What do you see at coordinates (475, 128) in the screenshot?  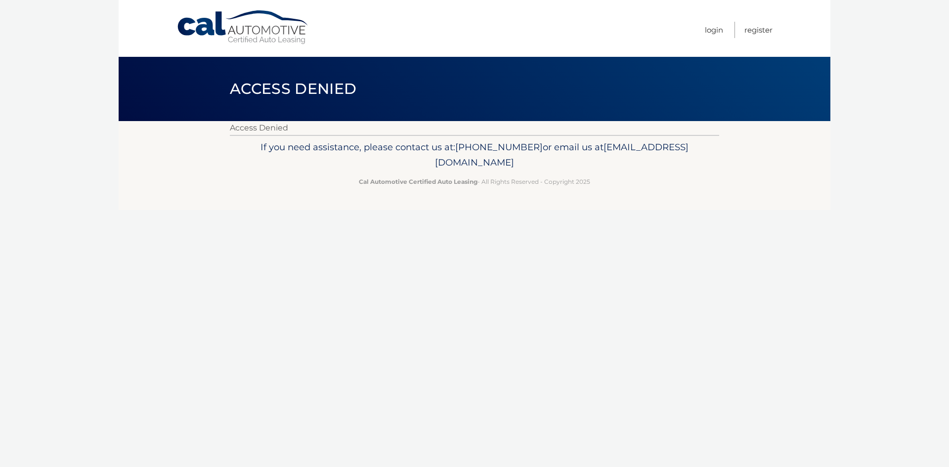 I see `p: Access Denied` at bounding box center [475, 128].